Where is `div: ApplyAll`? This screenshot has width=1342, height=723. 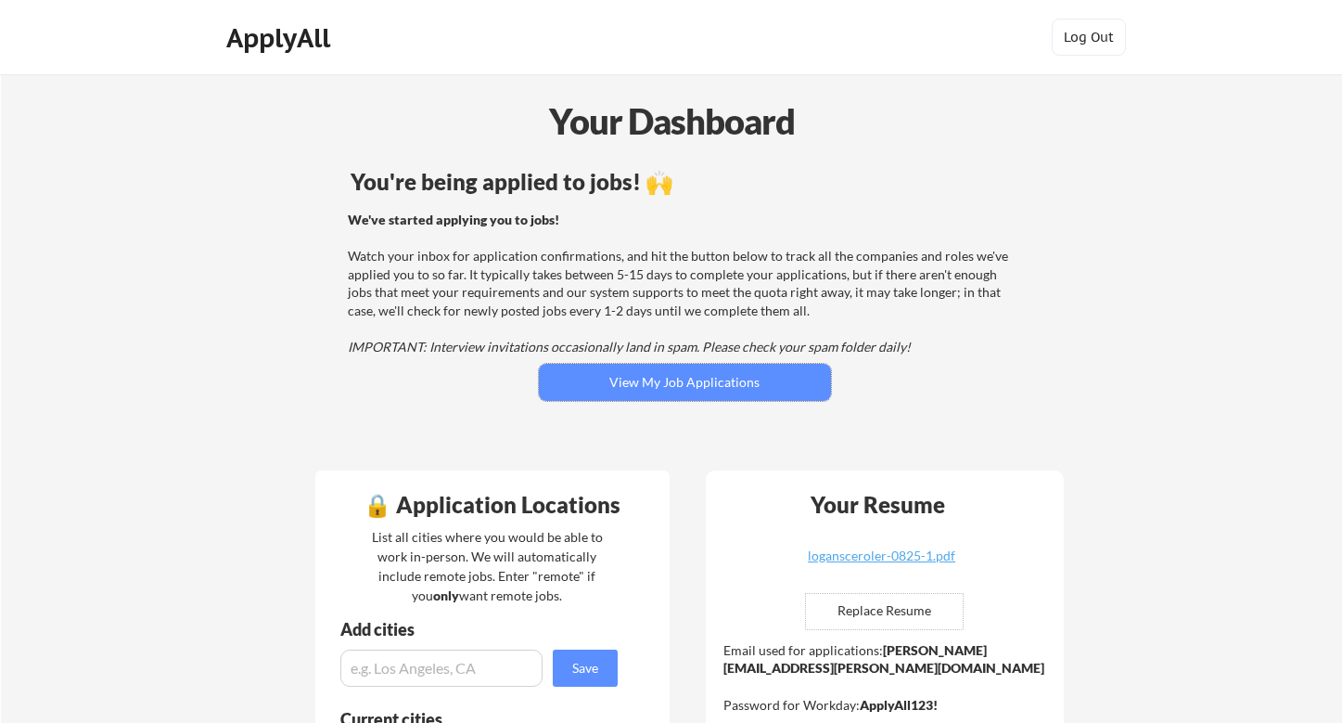 div: ApplyAll is located at coordinates (281, 38).